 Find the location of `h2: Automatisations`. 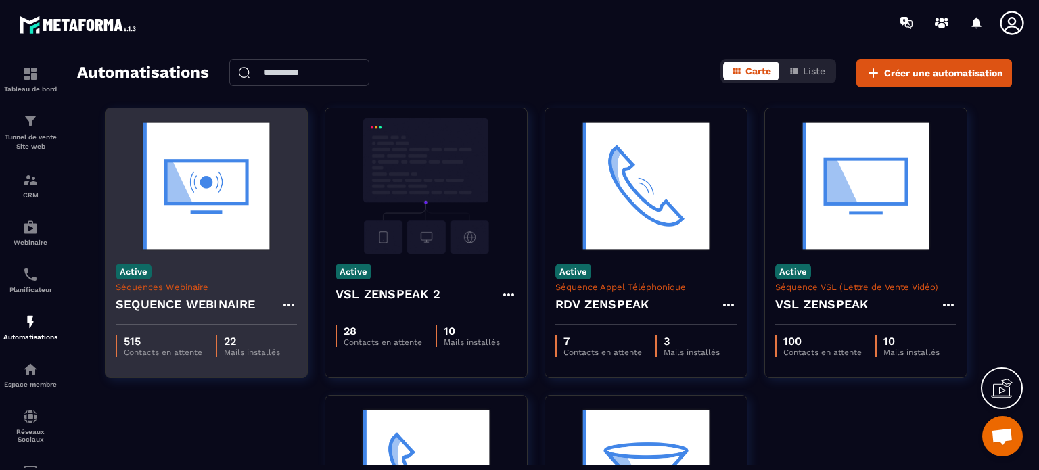

h2: Automatisations is located at coordinates (143, 73).